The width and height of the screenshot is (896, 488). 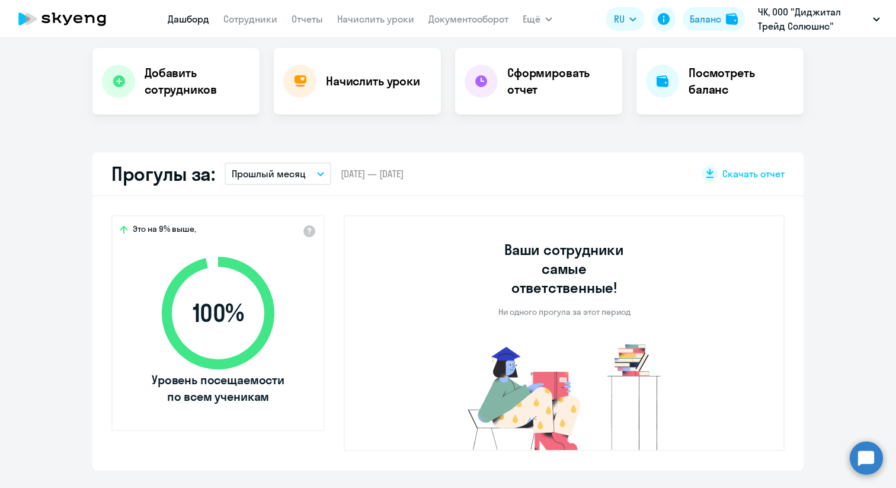 What do you see at coordinates (218, 388) in the screenshot?
I see `span: Уровень посещаемости по всем ученикам` at bounding box center [218, 388].